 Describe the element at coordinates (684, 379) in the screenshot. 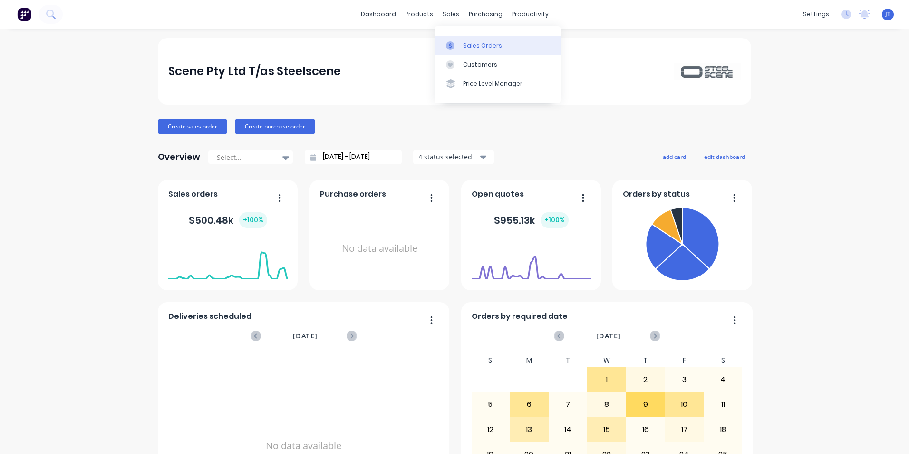

I see `div: 3` at that location.